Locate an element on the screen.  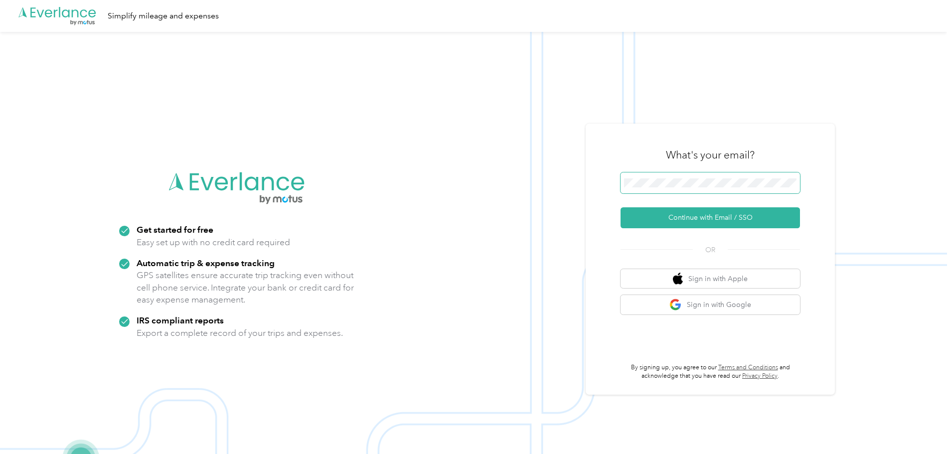
span: OR is located at coordinates (710, 250).